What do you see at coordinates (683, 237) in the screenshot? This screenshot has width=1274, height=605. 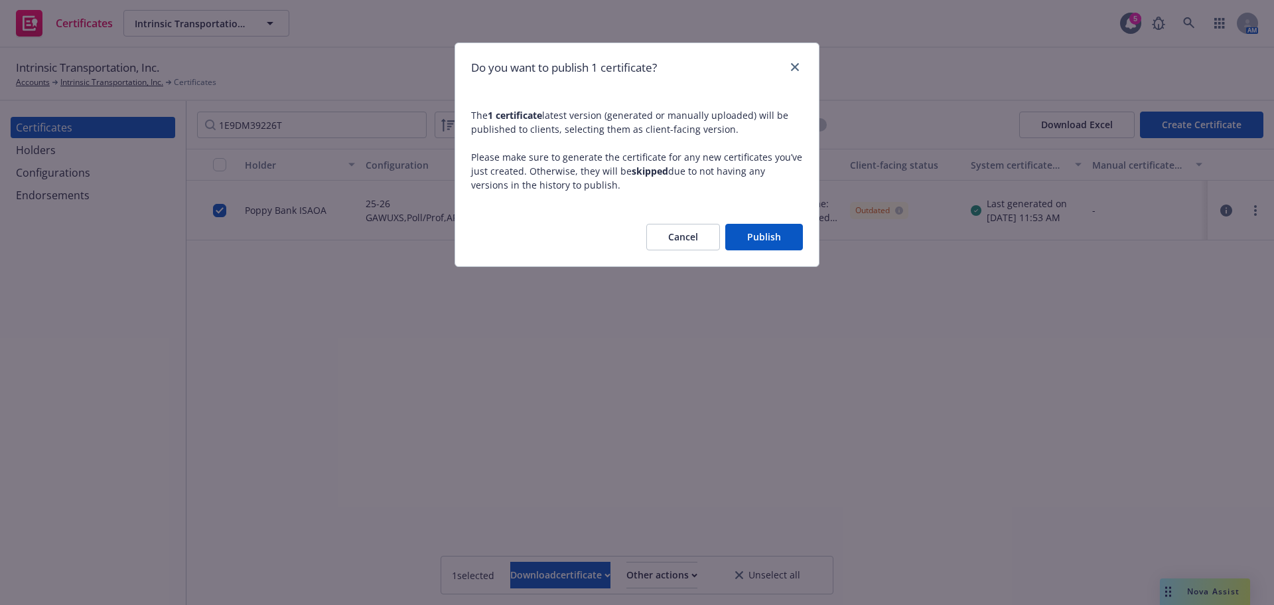 I see `button: Cancel` at bounding box center [683, 237].